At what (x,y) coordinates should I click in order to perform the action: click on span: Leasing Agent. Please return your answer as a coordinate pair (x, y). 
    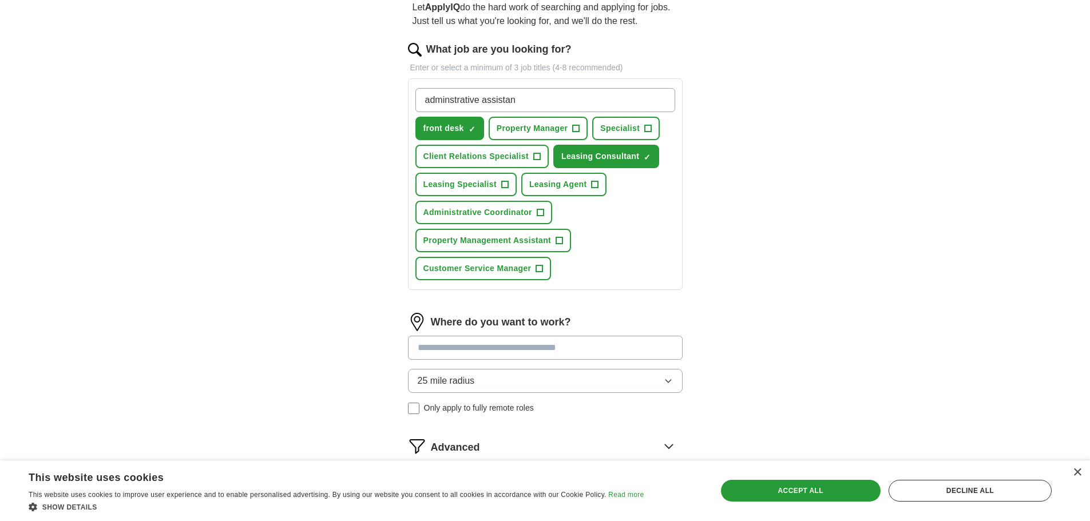
    Looking at the image, I should click on (558, 184).